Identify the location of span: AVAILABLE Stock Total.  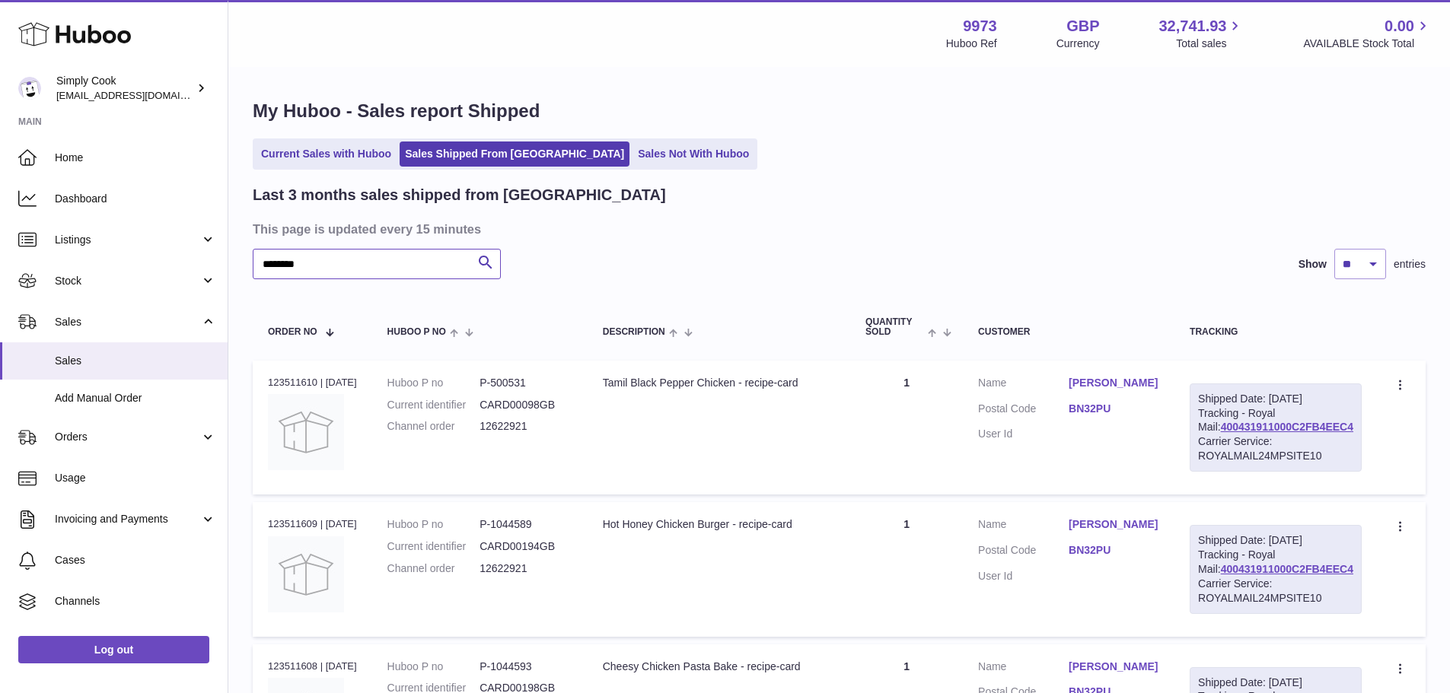
(1367, 43).